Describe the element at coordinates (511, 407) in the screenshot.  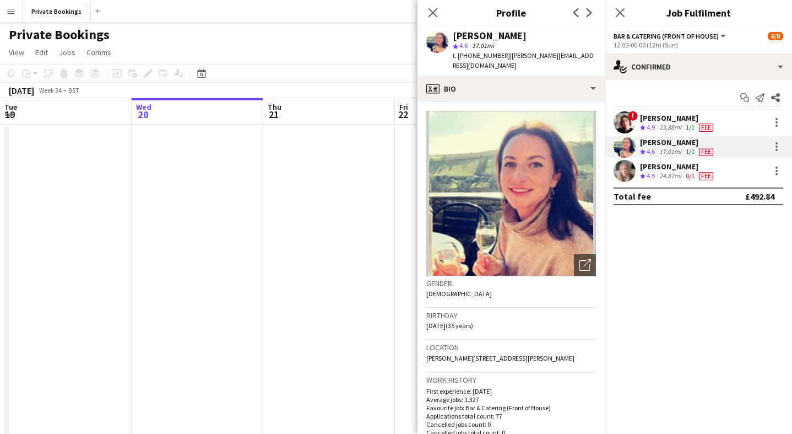
I see `p: Favourite job: Bar & Catering (Front of House)` at that location.